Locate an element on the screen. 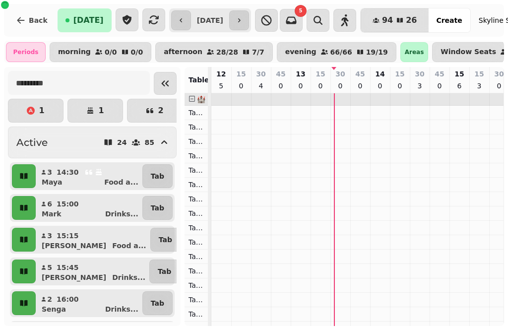  button: evening66/6619/19 is located at coordinates (336, 52).